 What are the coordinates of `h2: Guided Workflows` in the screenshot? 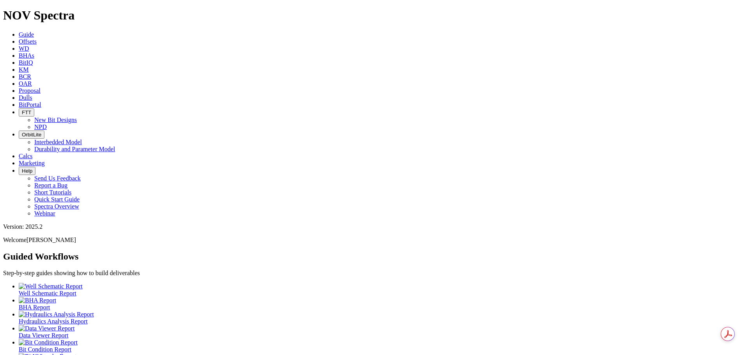 It's located at (374, 256).